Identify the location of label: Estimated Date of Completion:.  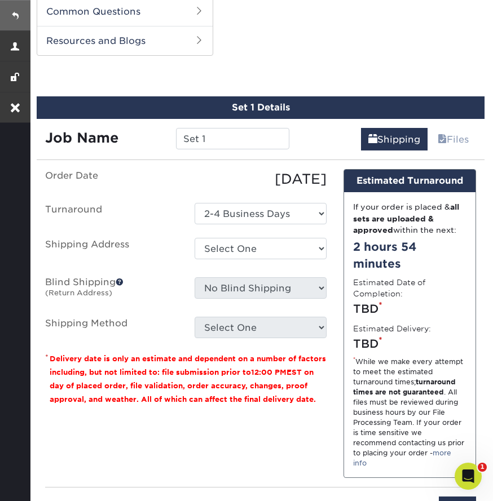
(409, 288).